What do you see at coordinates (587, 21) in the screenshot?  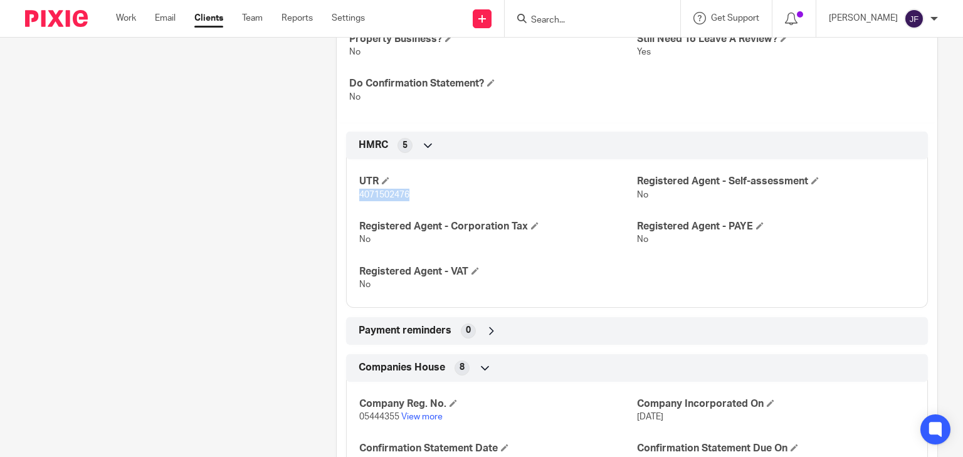 I see `input: Search` at bounding box center [587, 21].